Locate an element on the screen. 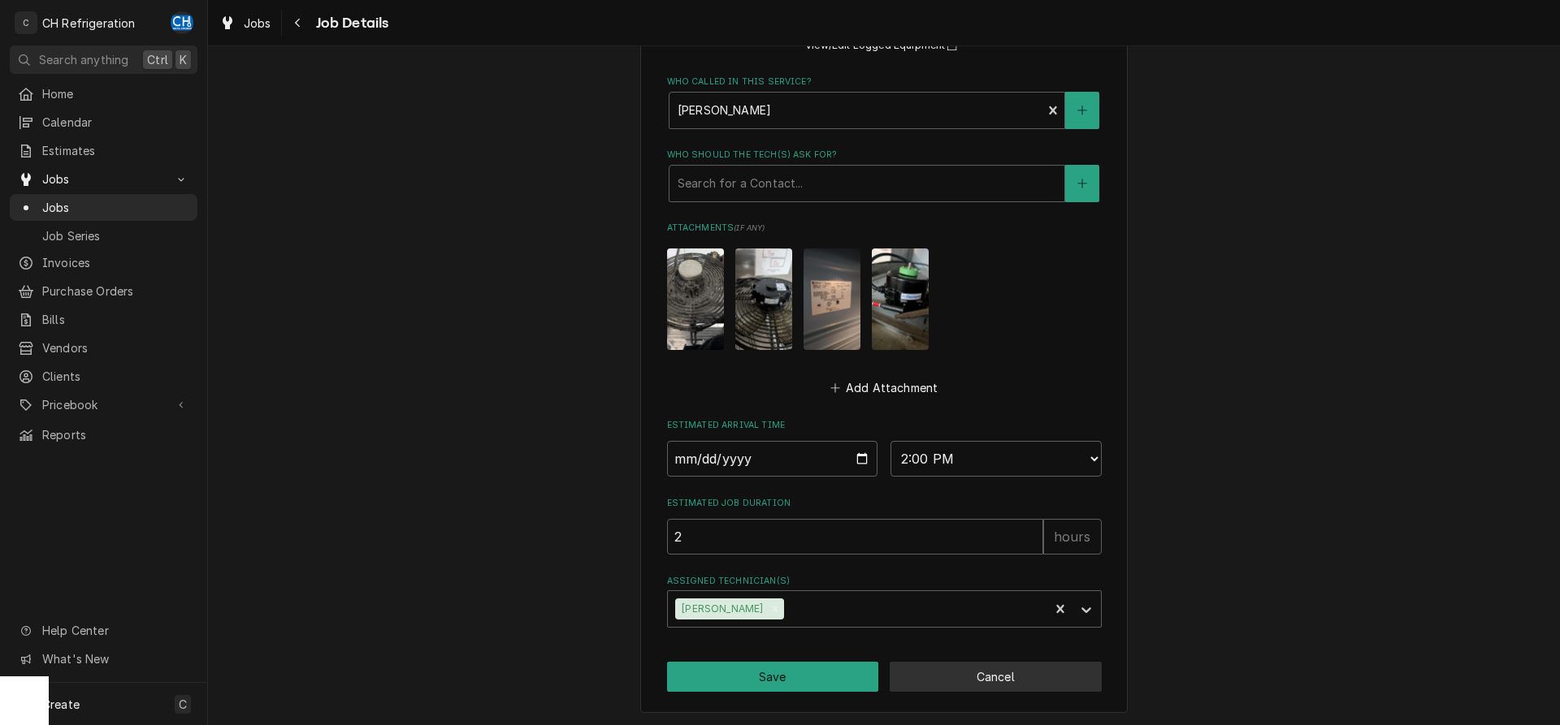  div: Who should the tech(s) ask for? is located at coordinates (884, 175).